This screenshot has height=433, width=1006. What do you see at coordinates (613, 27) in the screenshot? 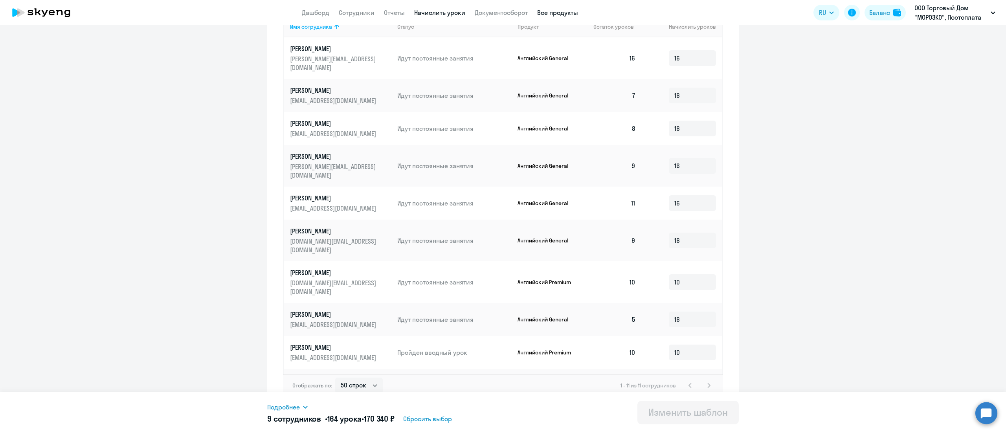
I see `span: Остаток уроков` at bounding box center [613, 27].